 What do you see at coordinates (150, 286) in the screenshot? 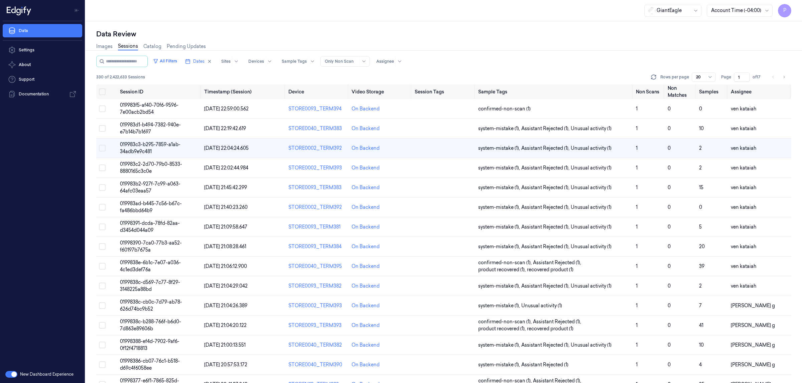
I see `span: 0199838c-d569-7c77-8f29-3148225a88bd` at bounding box center [150, 286].